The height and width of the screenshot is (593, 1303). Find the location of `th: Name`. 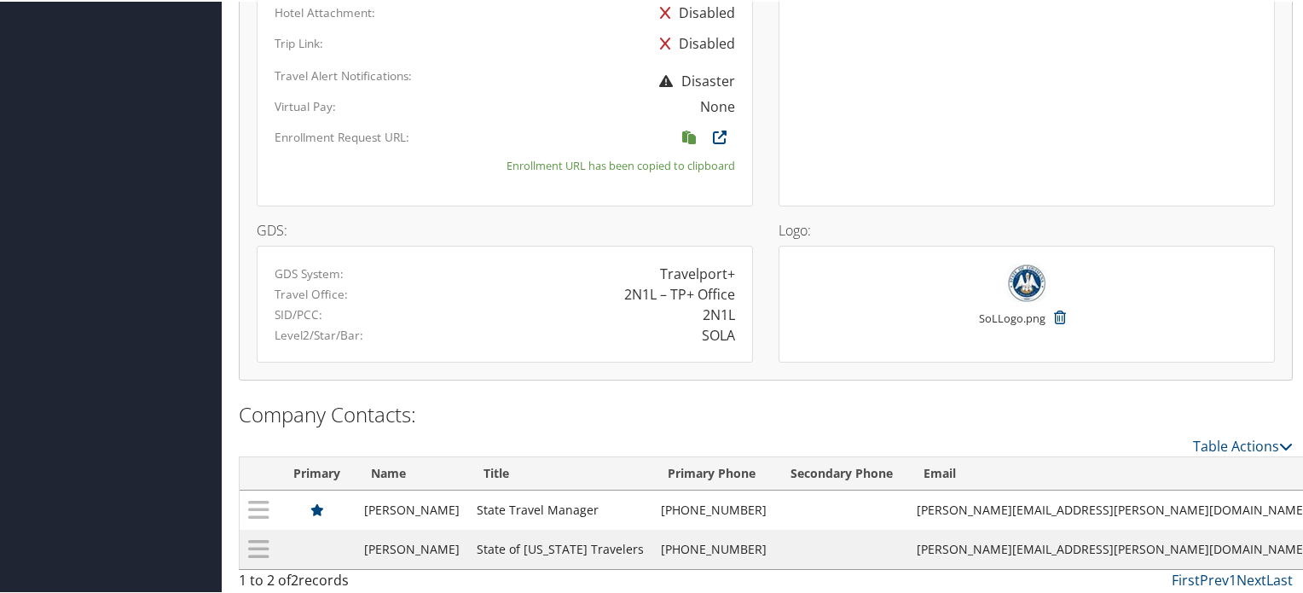

th: Name is located at coordinates (412, 472).